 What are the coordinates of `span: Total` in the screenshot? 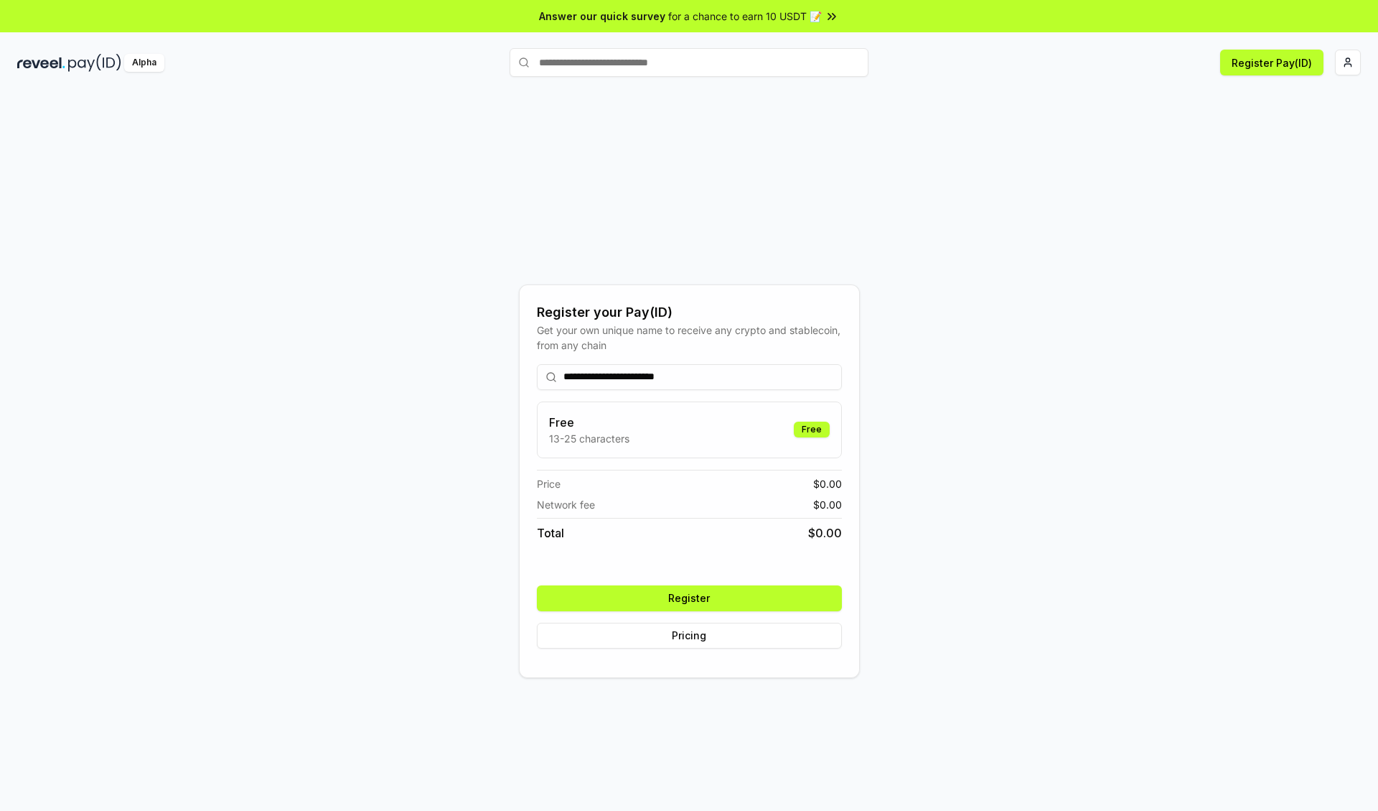 It's located at (551, 533).